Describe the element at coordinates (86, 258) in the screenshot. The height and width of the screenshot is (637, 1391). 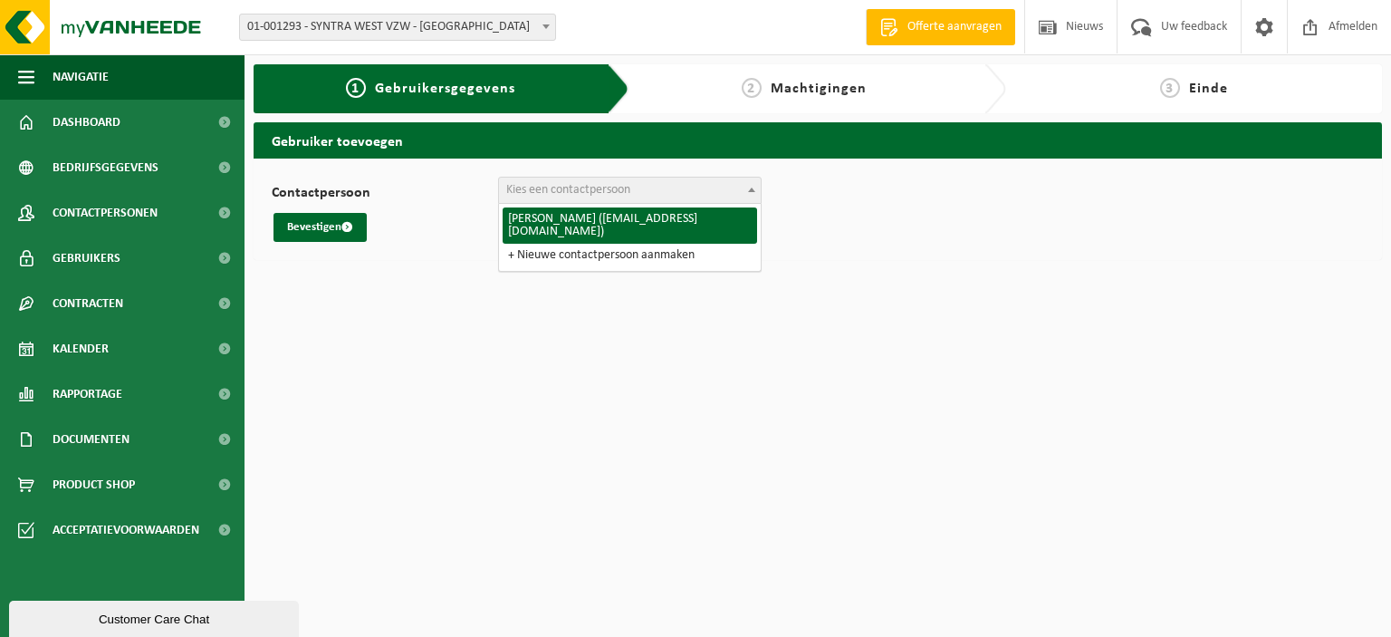
I see `span: Gebruikers` at that location.